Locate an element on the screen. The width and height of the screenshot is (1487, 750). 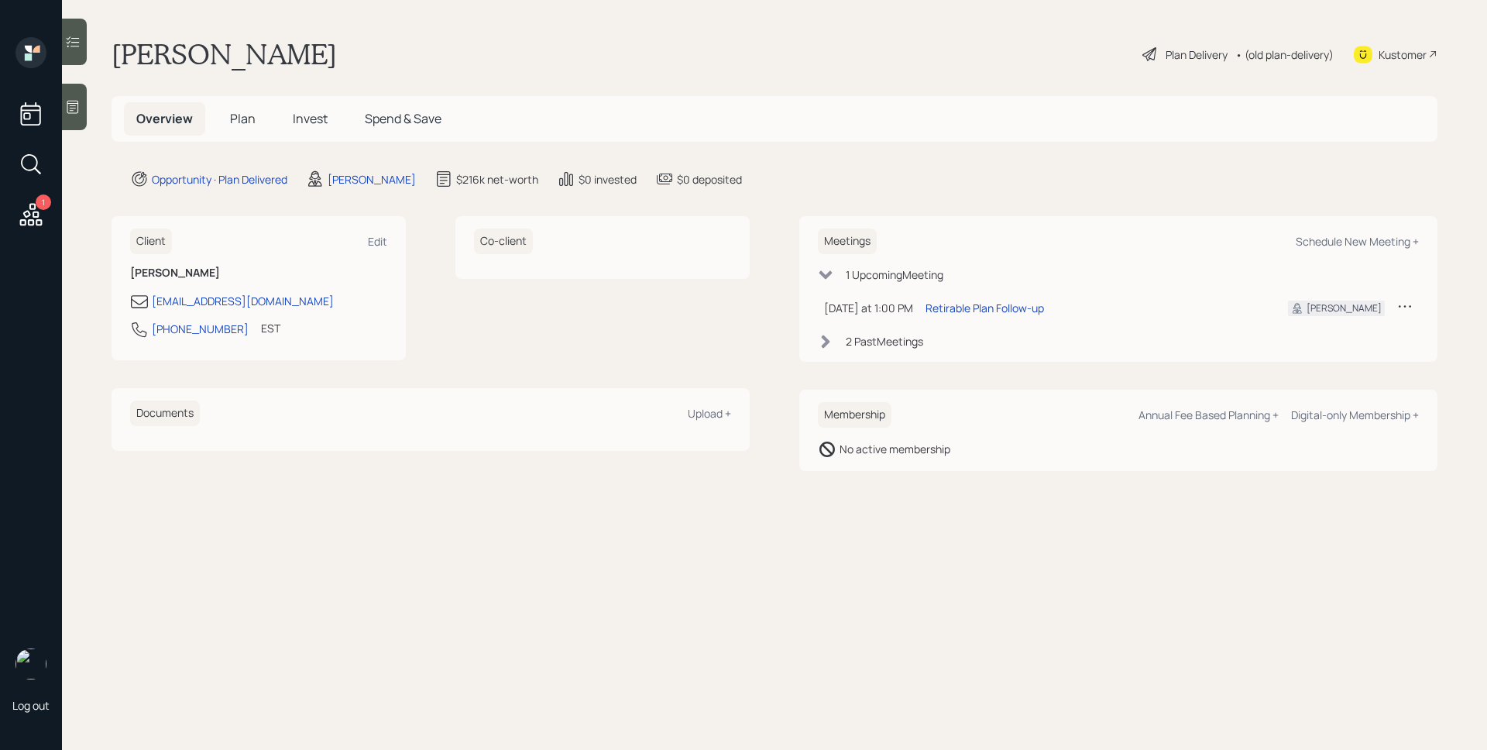
h6: Documents is located at coordinates (165, 413).